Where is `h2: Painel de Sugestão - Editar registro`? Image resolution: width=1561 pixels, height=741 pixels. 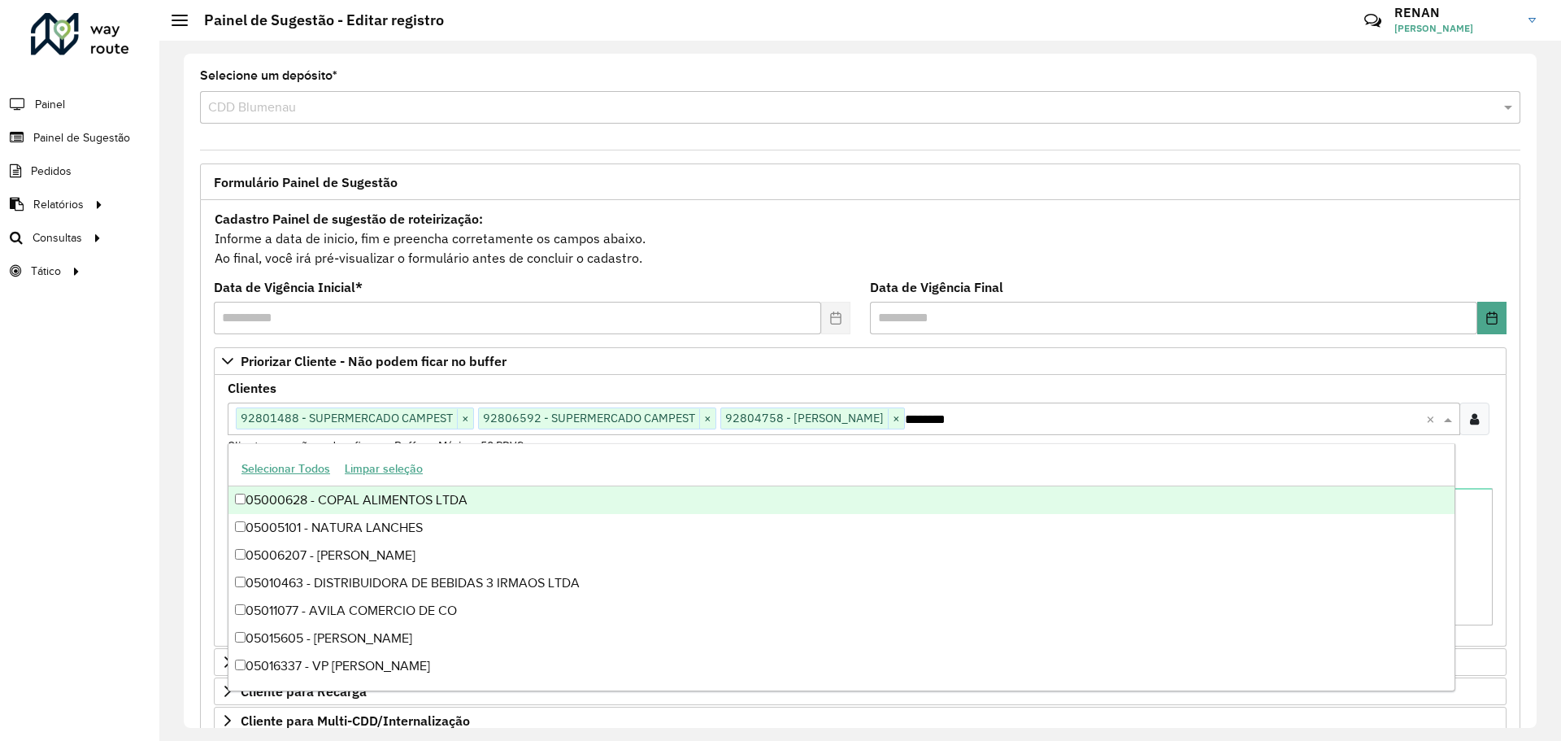
h2: Painel de Sugestão - Editar registro is located at coordinates (316, 20).